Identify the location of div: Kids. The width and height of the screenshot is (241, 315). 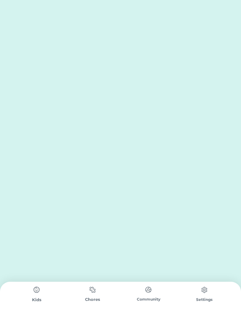
(37, 300).